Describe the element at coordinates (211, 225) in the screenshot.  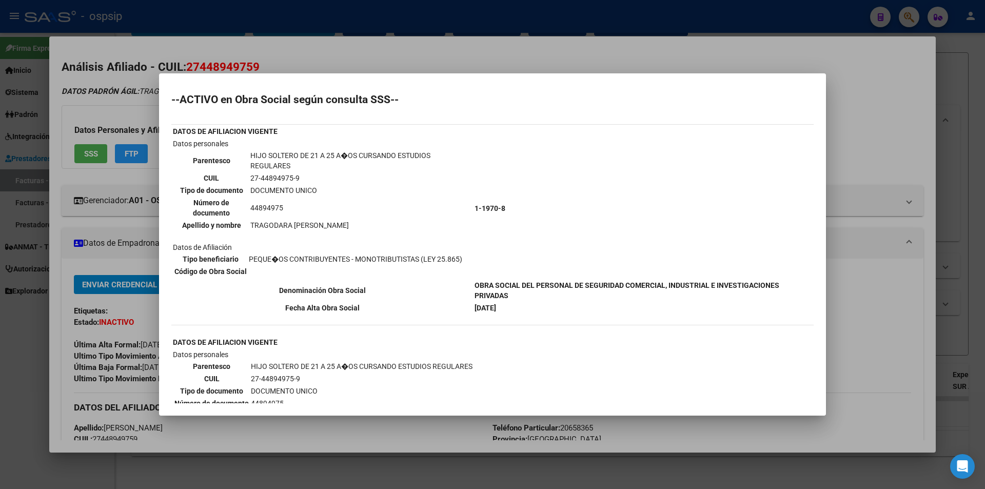
I see `th: Apellido y nombre` at that location.